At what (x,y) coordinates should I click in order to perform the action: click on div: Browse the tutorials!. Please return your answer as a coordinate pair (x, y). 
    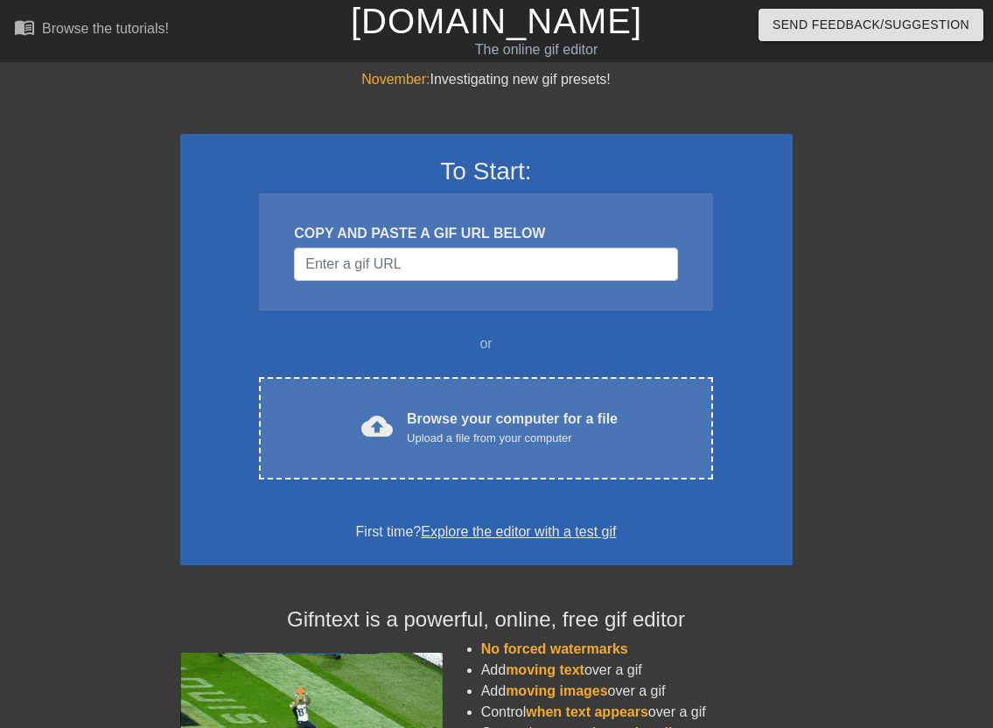
    Looking at the image, I should click on (105, 28).